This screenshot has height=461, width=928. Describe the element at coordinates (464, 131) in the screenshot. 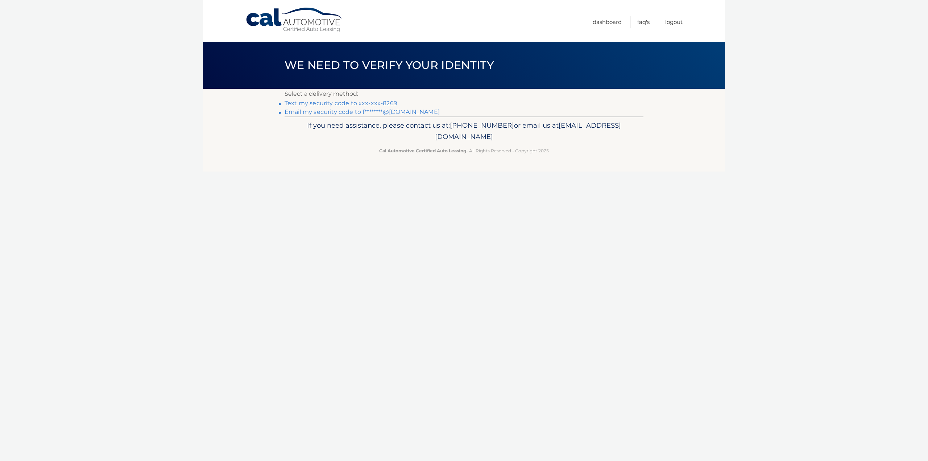

I see `p: If you need assistance, please contact us at: or email us at` at that location.